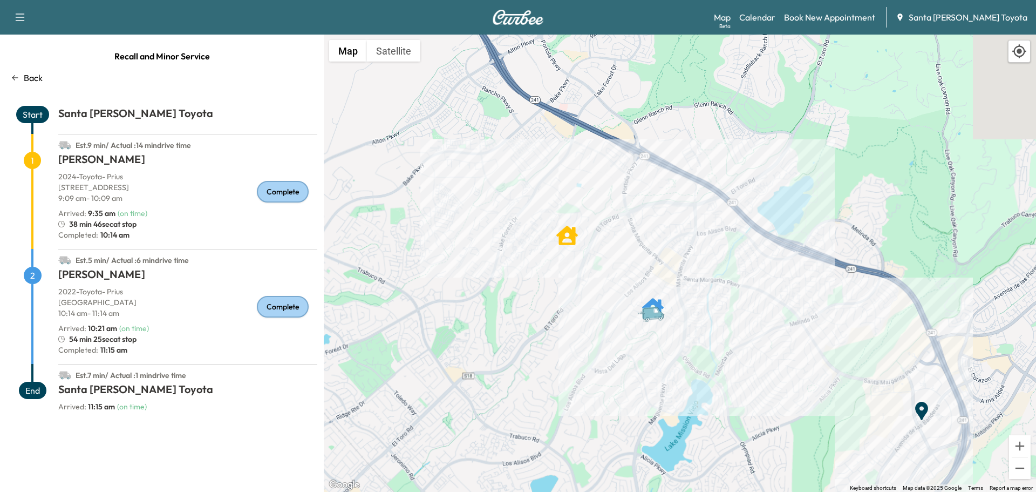  Describe the element at coordinates (131, 375) in the screenshot. I see `span: Est. 7 min / Actual : 1 min drive time` at that location.